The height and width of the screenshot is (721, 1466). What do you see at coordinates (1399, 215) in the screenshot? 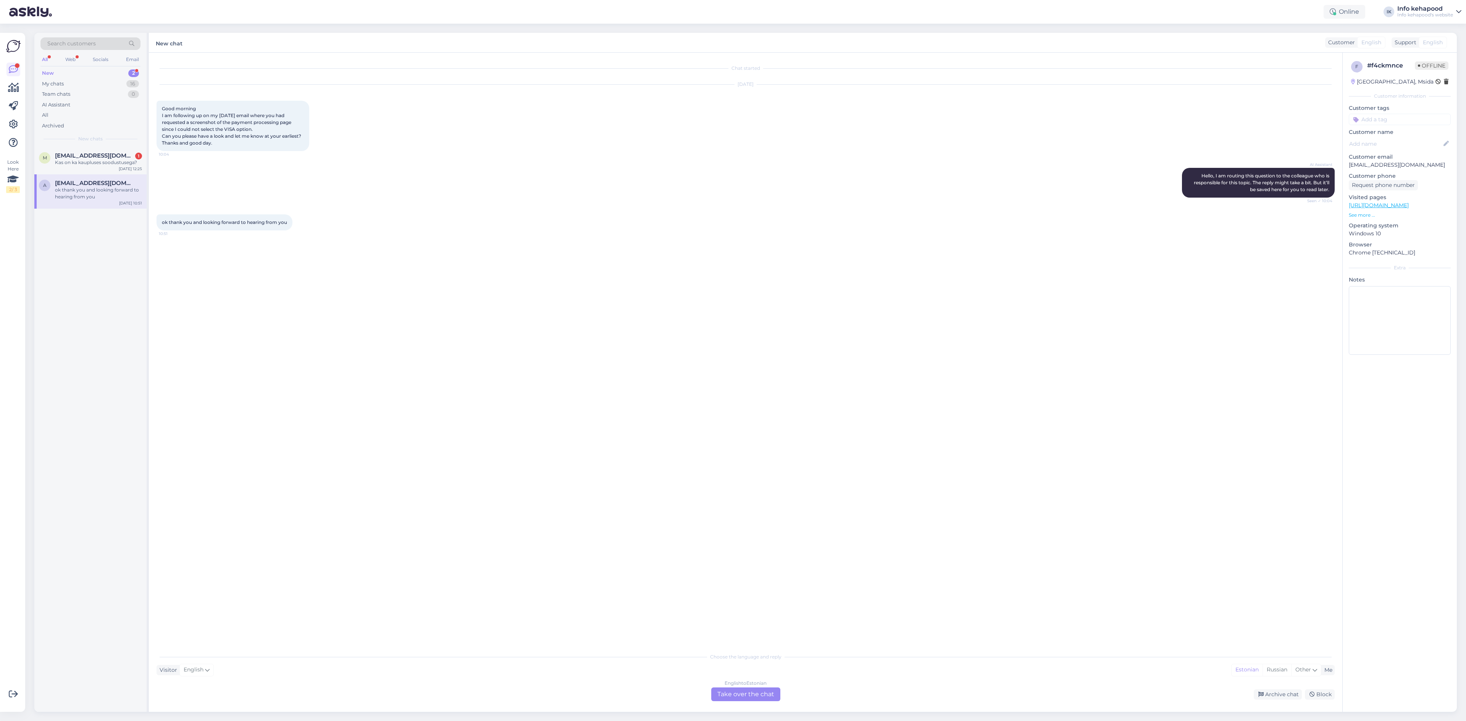
I see `p: See more ...` at bounding box center [1399, 215].